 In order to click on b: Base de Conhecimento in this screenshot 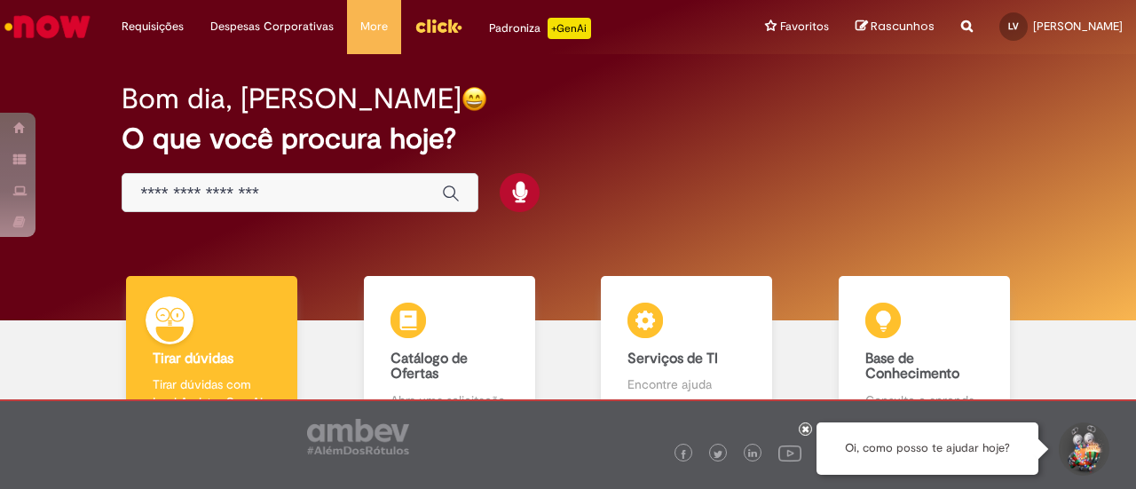, I will do `click(913, 367)`.